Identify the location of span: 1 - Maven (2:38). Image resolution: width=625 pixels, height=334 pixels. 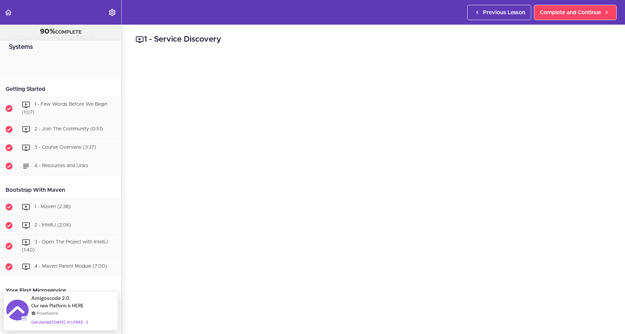
(52, 207).